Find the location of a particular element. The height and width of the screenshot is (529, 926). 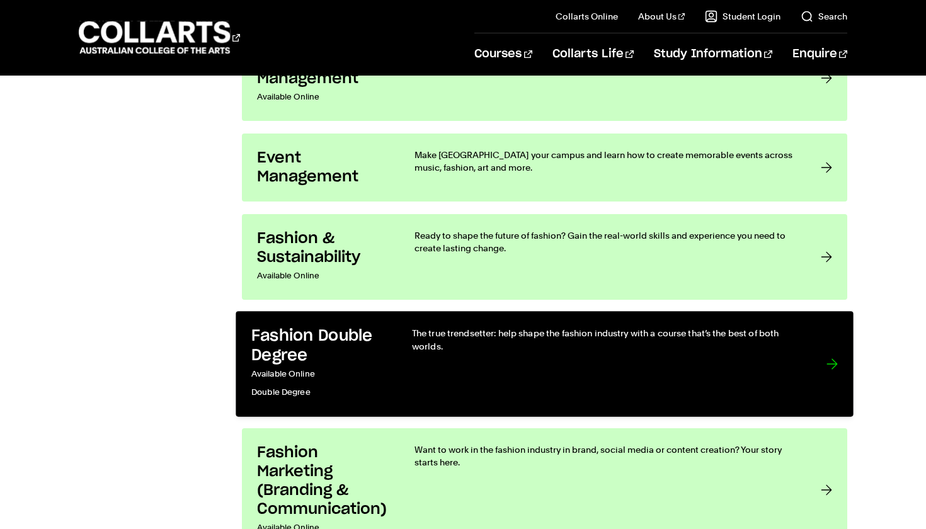

a: Entertainment Management Available Online Get behind the scenes of the entertainment industry and... is located at coordinates (544, 78).